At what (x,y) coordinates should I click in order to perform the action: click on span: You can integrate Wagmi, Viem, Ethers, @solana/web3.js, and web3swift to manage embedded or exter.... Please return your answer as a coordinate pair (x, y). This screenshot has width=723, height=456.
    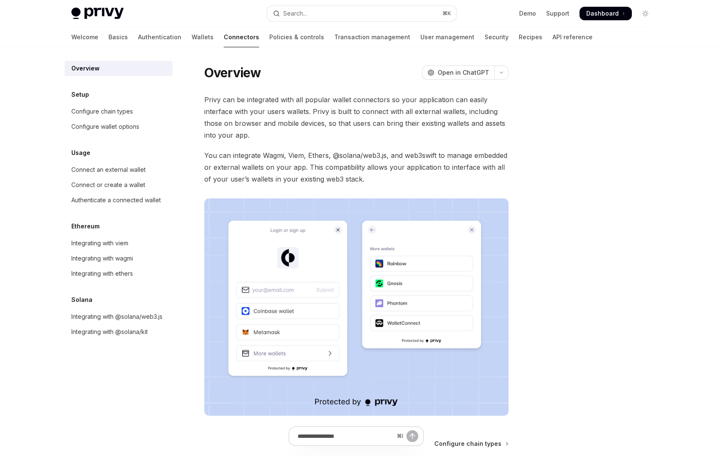
    Looking at the image, I should click on (356, 167).